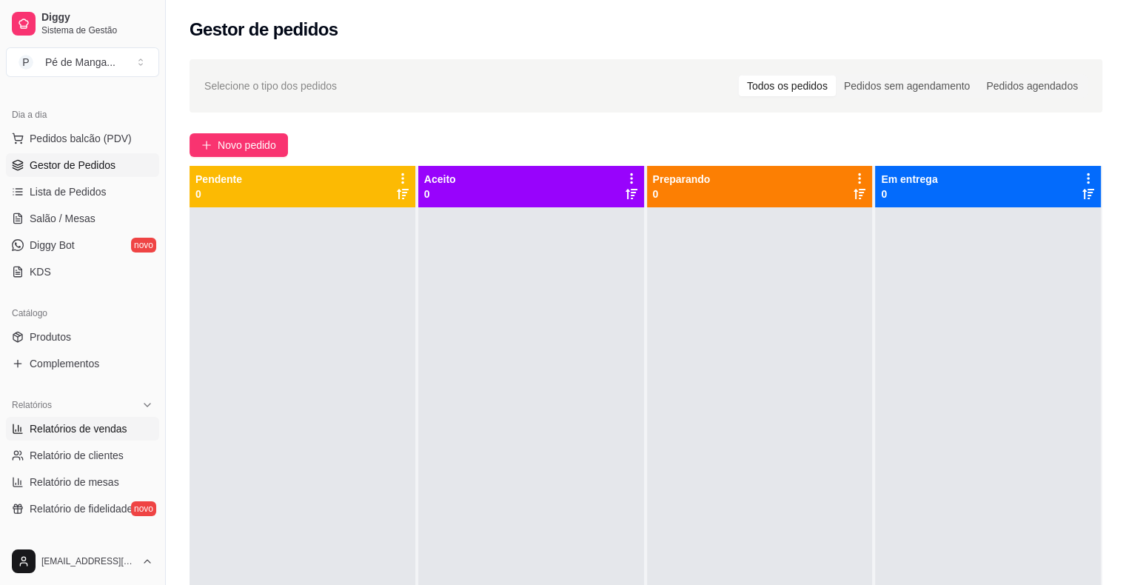 The height and width of the screenshot is (585, 1126). What do you see at coordinates (82, 313) in the screenshot?
I see `div: Catálogo` at bounding box center [82, 313].